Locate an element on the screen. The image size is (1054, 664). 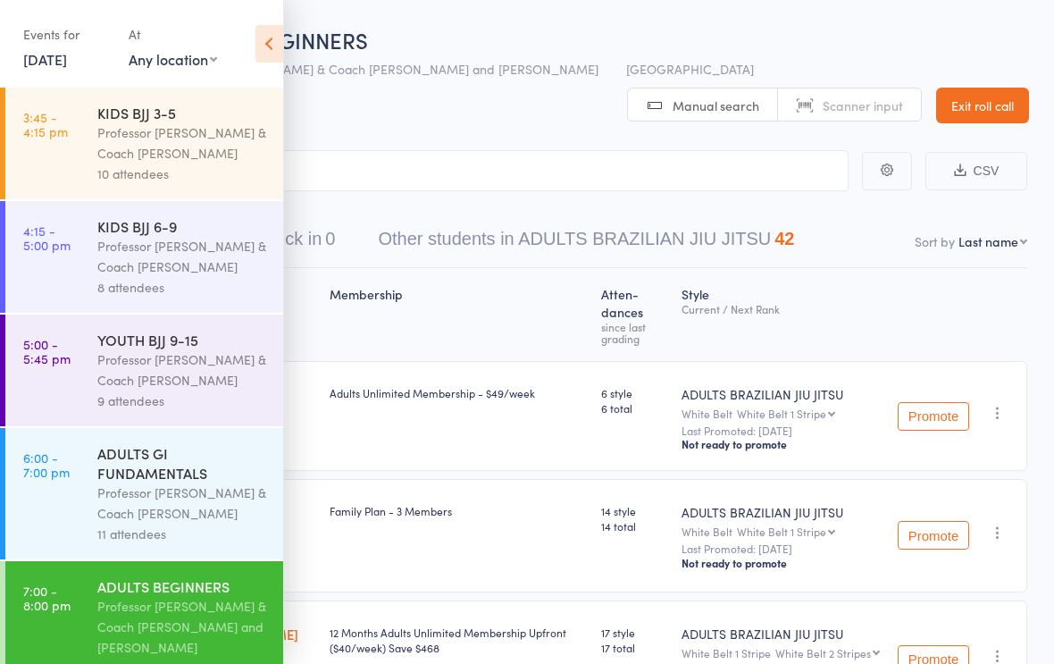
label: Sort by is located at coordinates (934, 241).